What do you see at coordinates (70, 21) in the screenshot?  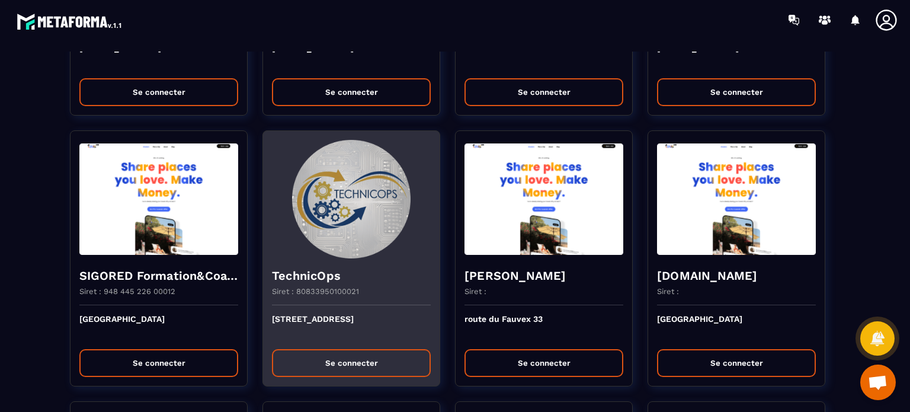 I see `img: logo` at bounding box center [70, 21].